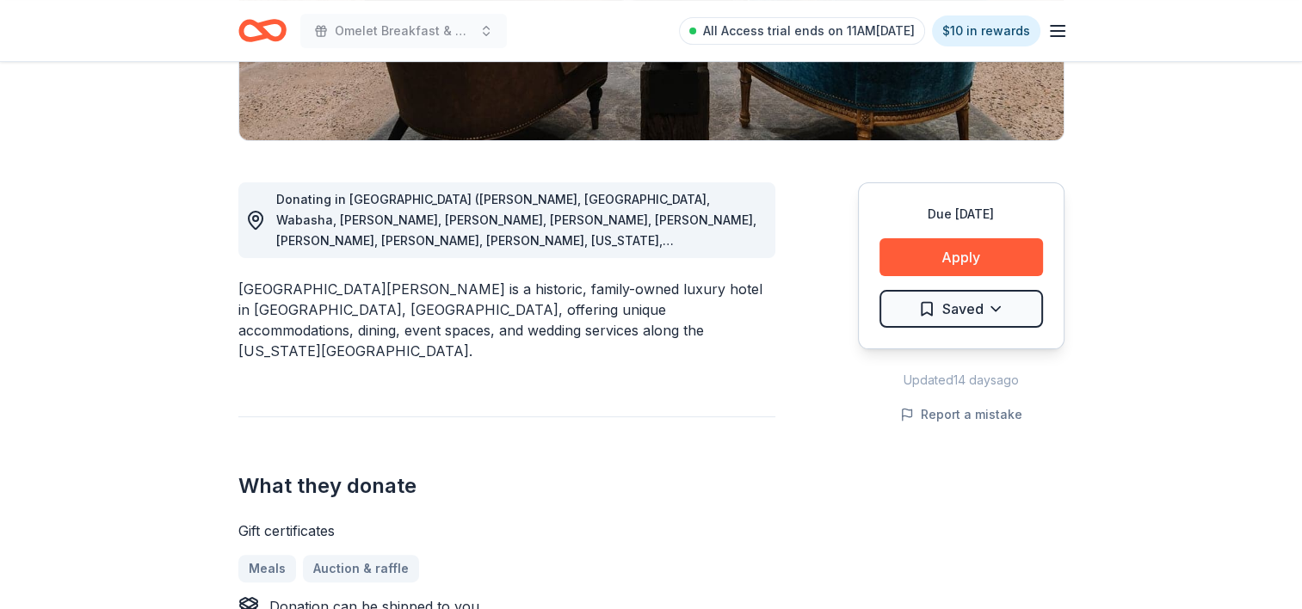  I want to click on span: Saved, so click(963, 309).